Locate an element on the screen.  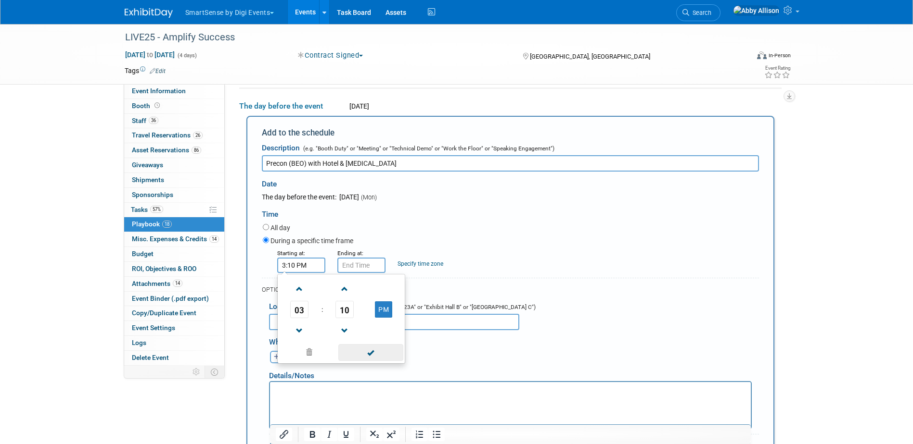
a: Misc. Expenses & Credits14 is located at coordinates (174, 240).